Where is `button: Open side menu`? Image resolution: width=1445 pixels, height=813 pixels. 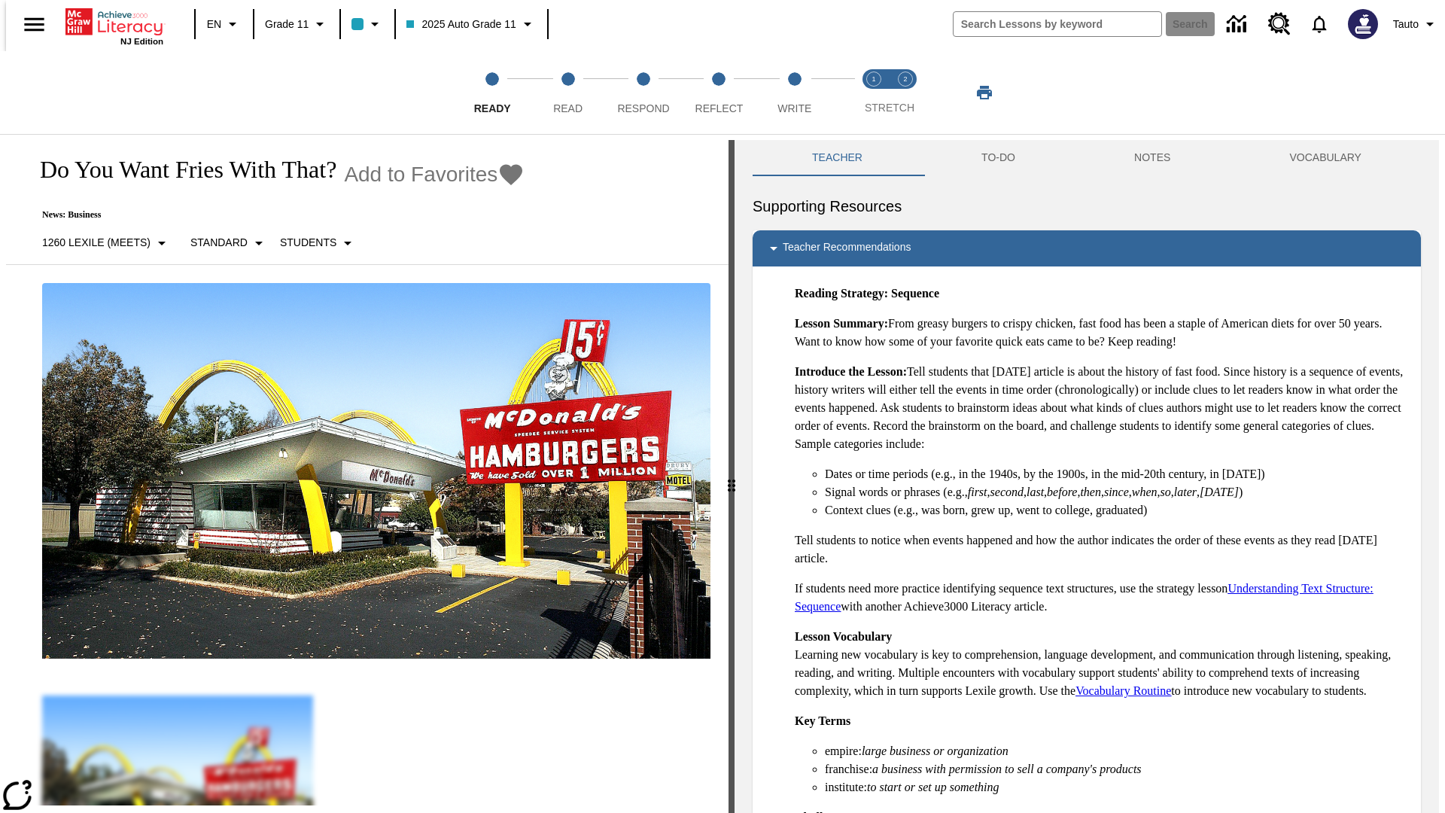 button: Open side menu is located at coordinates (34, 24).